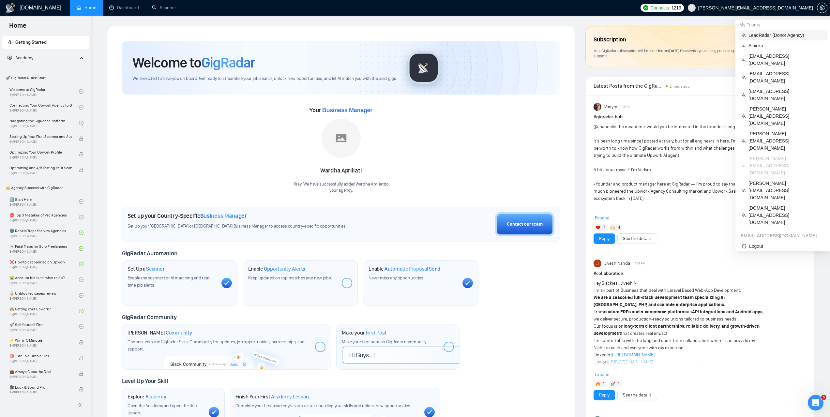  What do you see at coordinates (226, 354) in the screenshot?
I see `img: slackcommunity-bg.png` at bounding box center [226, 354].